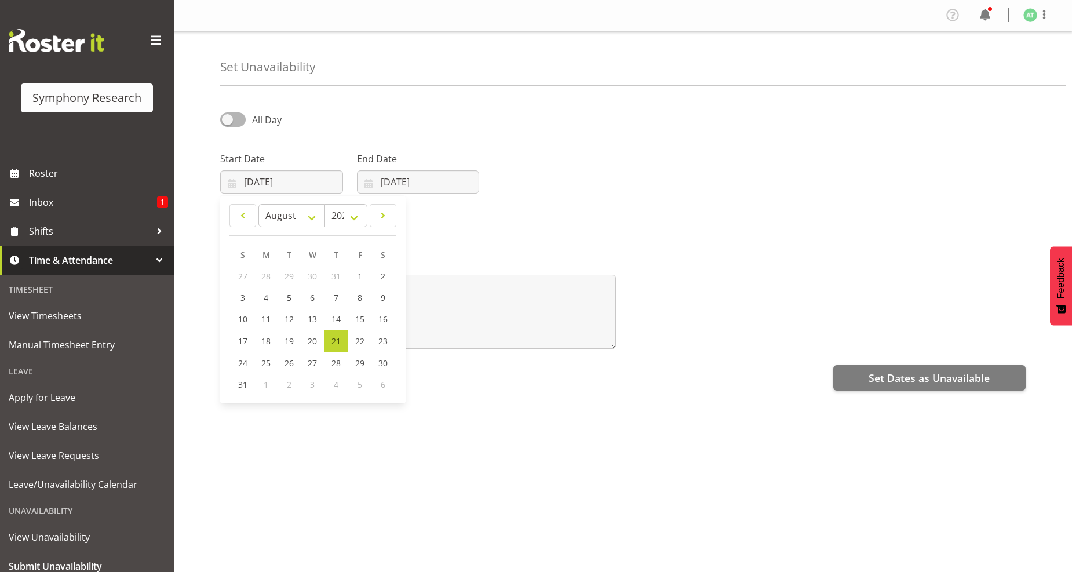 Image resolution: width=1072 pixels, height=572 pixels. I want to click on a: 24, so click(243, 363).